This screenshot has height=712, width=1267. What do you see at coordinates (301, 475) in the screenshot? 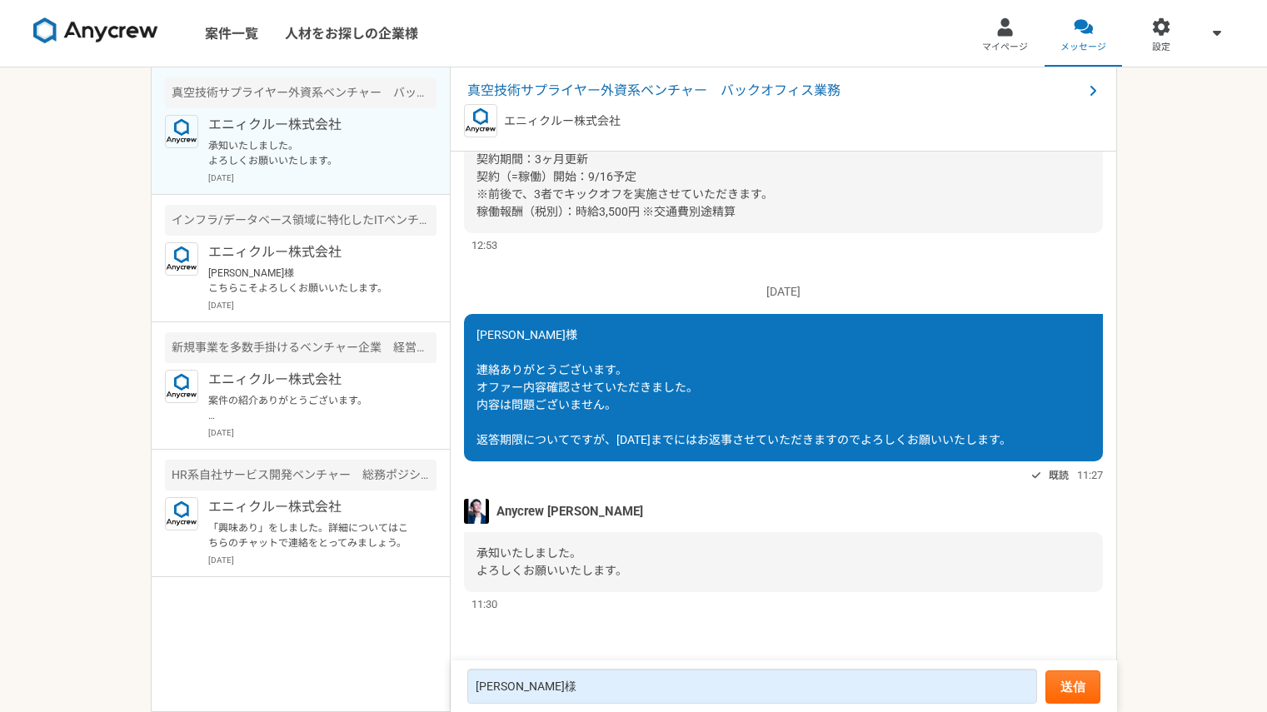
I see `div: HR系自社サービス開発ベンチャー 総務ポジション` at bounding box center [301, 475].